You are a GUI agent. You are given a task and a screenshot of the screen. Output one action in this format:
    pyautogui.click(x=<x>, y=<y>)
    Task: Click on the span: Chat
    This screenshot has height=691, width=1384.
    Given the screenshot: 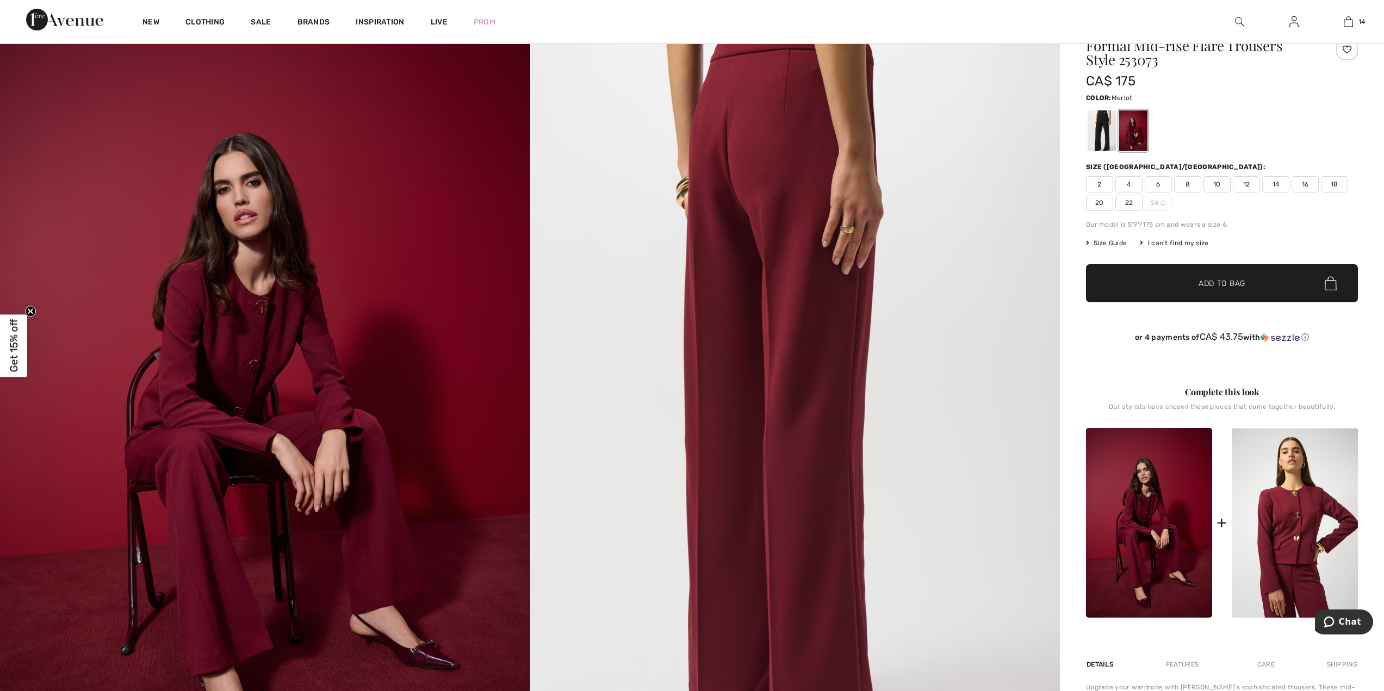 What is the action you would take?
    pyautogui.click(x=35, y=13)
    